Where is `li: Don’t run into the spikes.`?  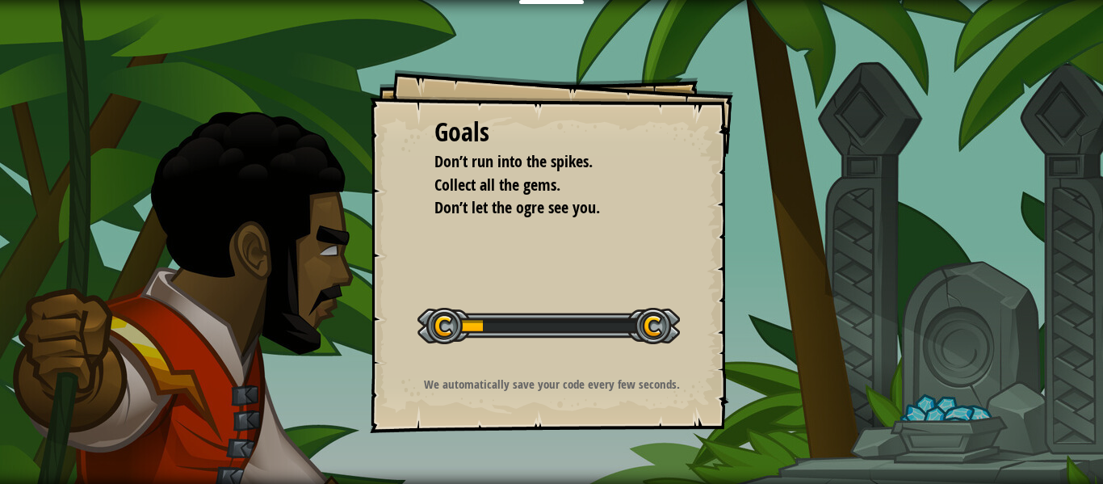
li: Don’t run into the spikes. is located at coordinates (539, 162).